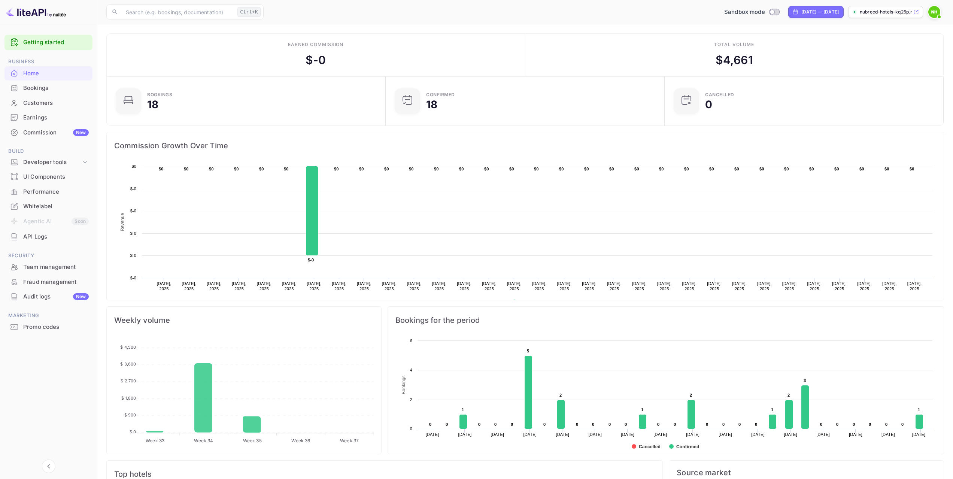  What do you see at coordinates (934, 12) in the screenshot?
I see `img: Nubreed Hotels` at bounding box center [934, 12].